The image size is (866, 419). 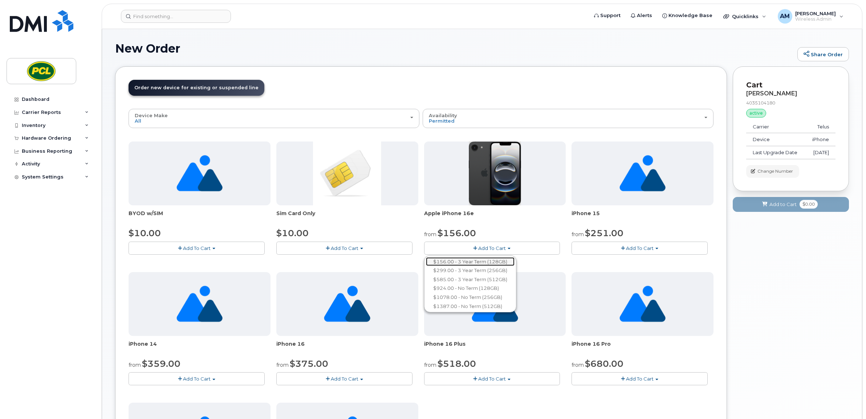 I want to click on div: iPhone 15, so click(x=642, y=217).